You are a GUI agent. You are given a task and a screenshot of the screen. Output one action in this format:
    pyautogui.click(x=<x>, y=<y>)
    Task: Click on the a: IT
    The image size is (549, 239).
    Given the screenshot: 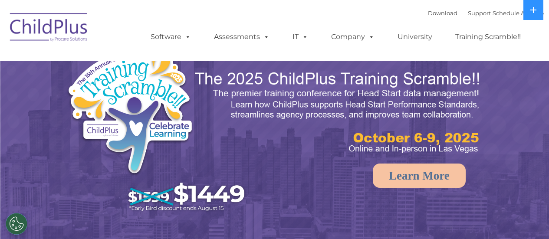 What is the action you would take?
    pyautogui.click(x=301, y=37)
    